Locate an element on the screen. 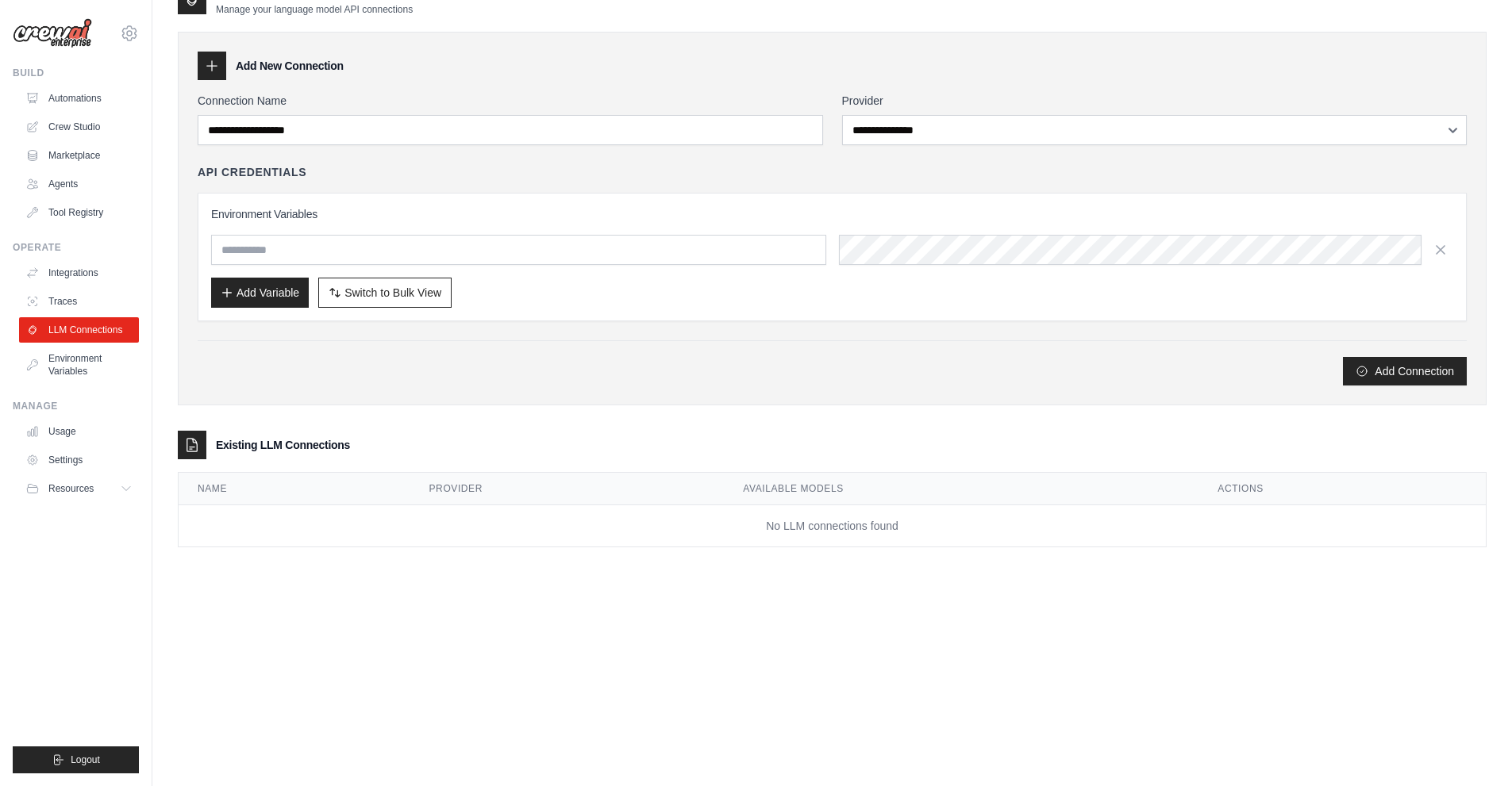 This screenshot has width=1512, height=786. span: Logout is located at coordinates (85, 760).